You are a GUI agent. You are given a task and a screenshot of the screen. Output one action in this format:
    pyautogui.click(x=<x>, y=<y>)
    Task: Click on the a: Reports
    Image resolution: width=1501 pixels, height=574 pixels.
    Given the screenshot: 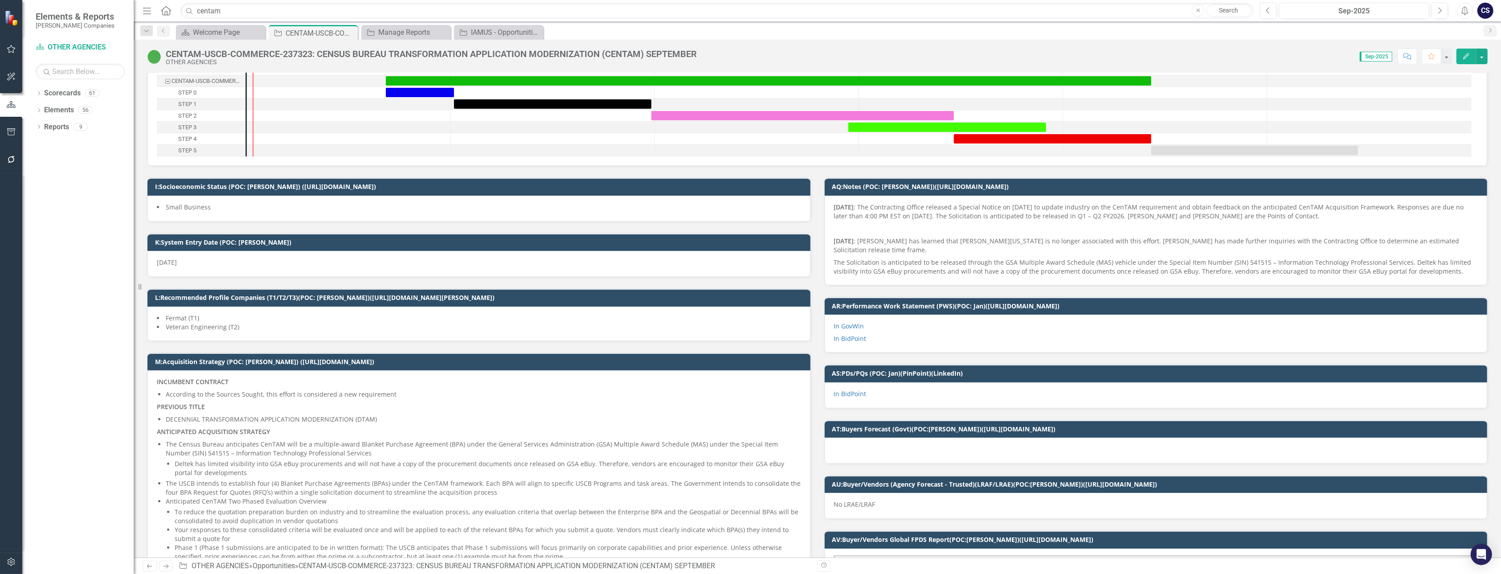 What is the action you would take?
    pyautogui.click(x=57, y=127)
    